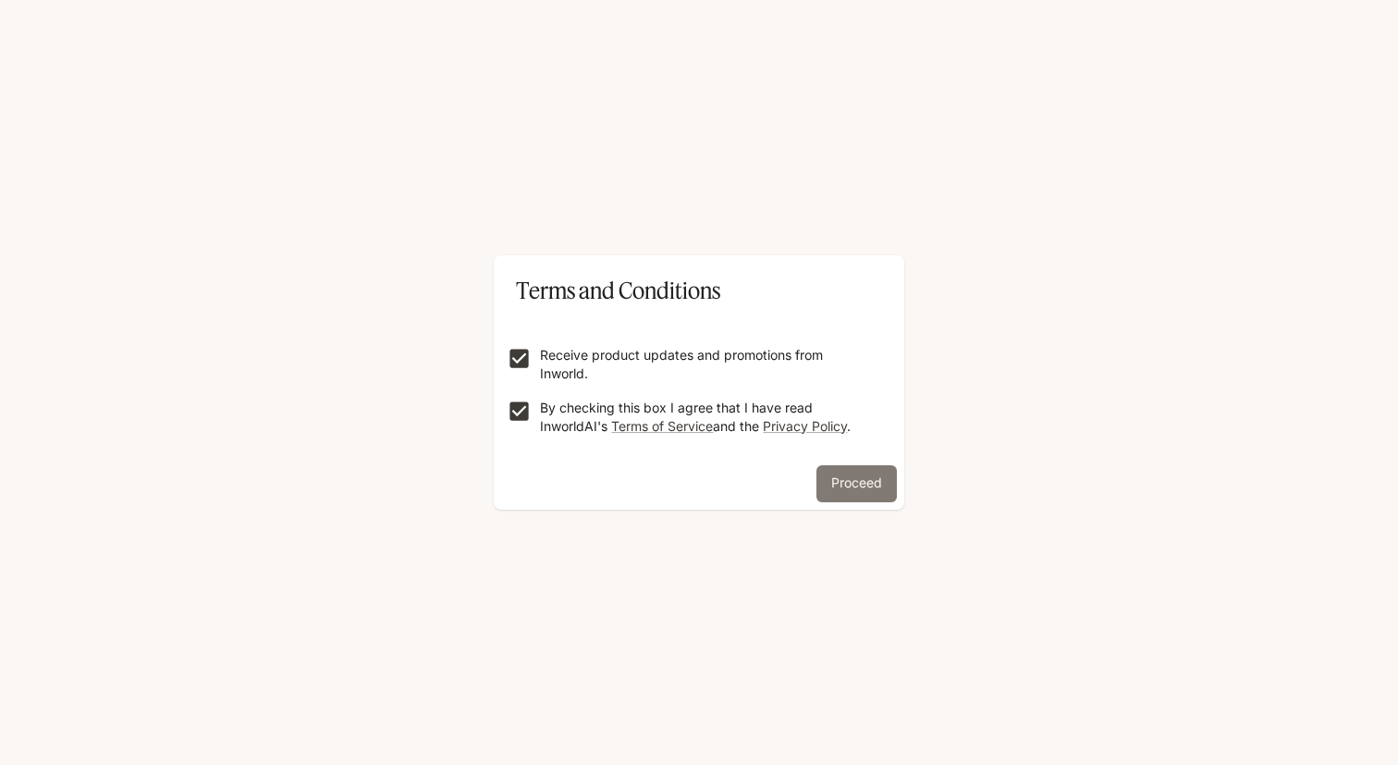 The image size is (1398, 765). What do you see at coordinates (804, 425) in the screenshot?
I see `a: Privacy Policy` at bounding box center [804, 425].